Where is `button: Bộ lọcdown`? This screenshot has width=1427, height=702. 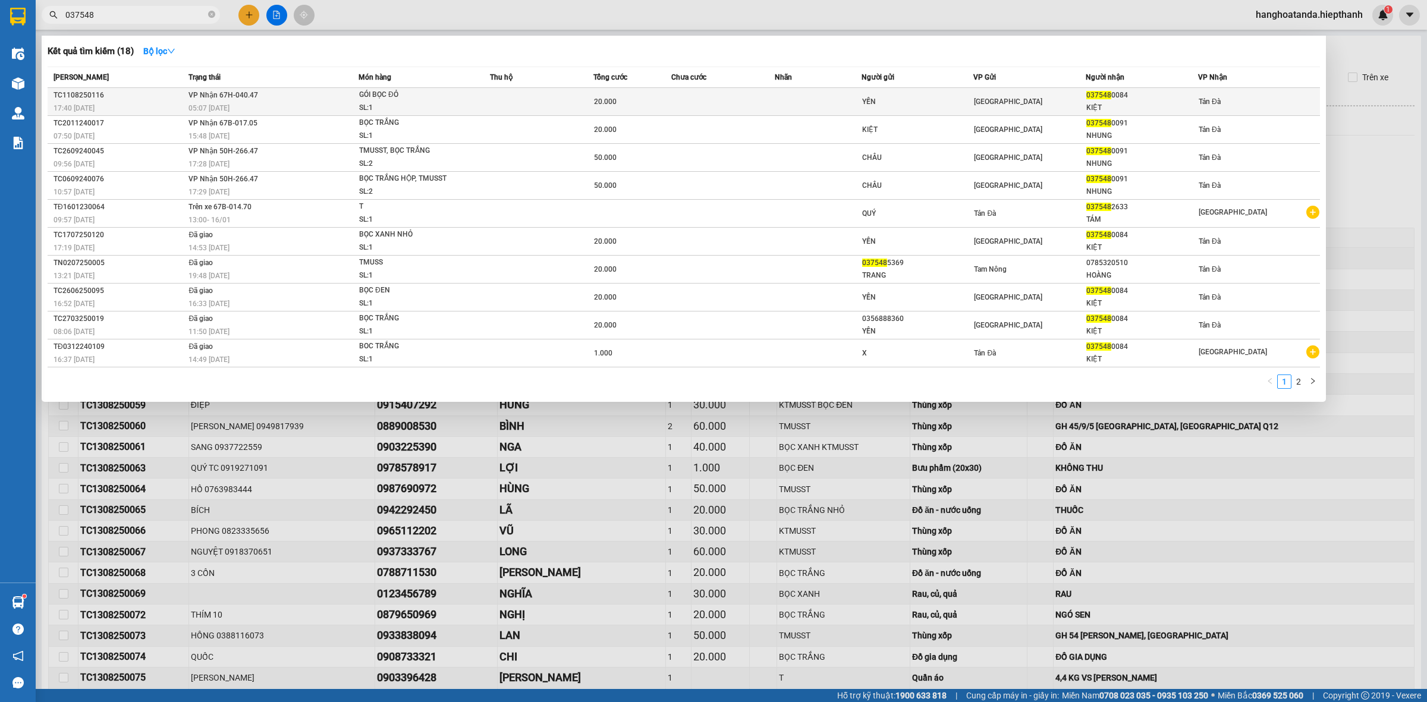
button: Bộ lọcdown is located at coordinates (159, 51).